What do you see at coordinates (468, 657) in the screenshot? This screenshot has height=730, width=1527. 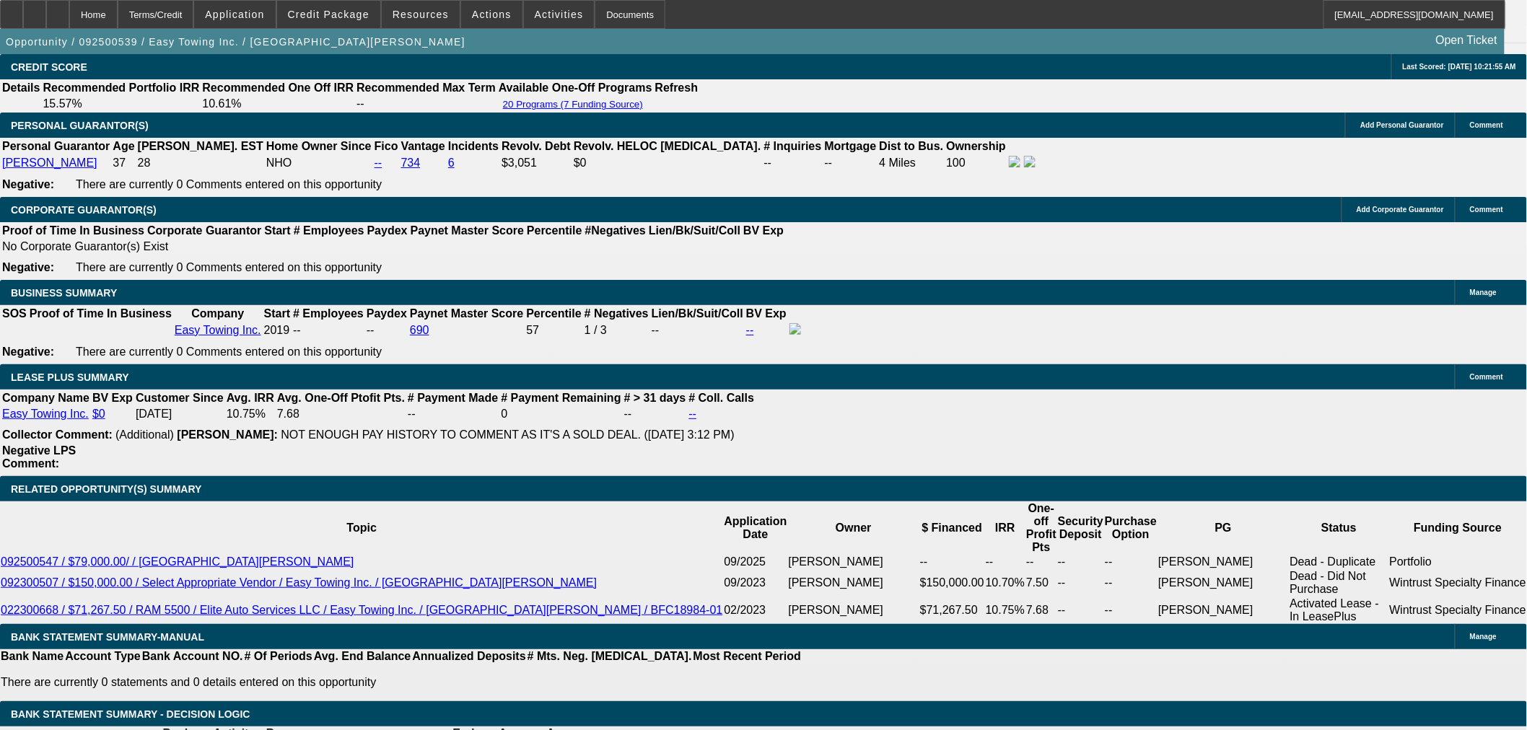 I see `th: Annualized Deposits` at bounding box center [468, 657].